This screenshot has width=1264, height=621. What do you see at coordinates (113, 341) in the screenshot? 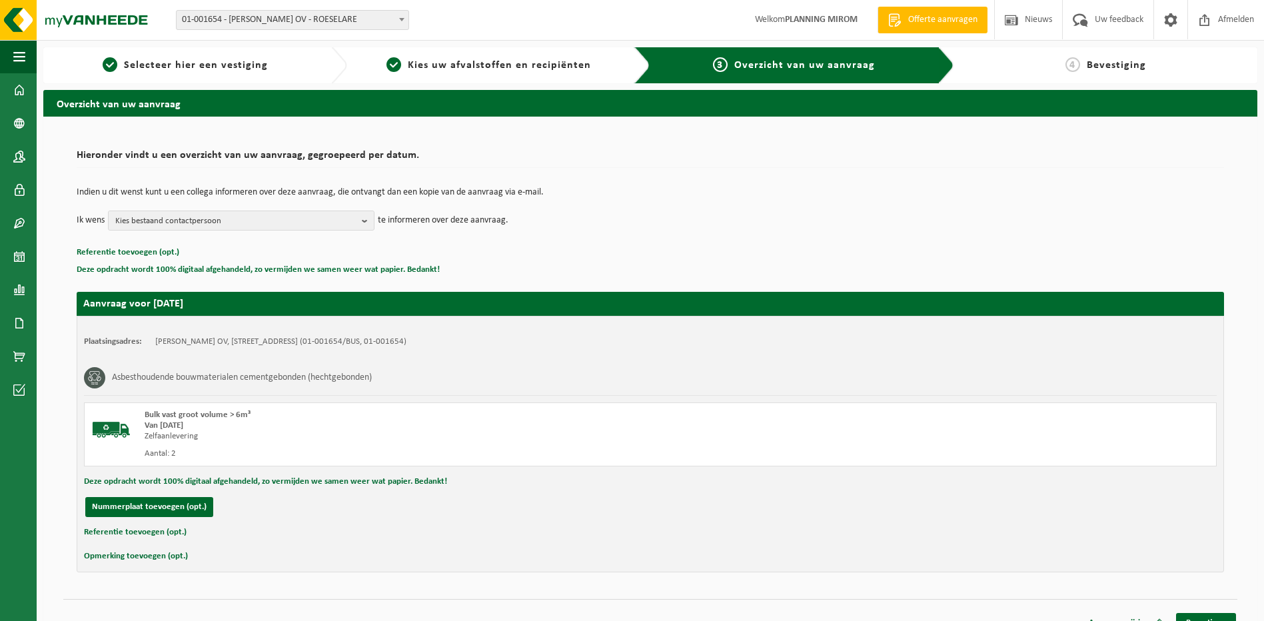
I see `strong: Plaatsingsadres:` at bounding box center [113, 341].